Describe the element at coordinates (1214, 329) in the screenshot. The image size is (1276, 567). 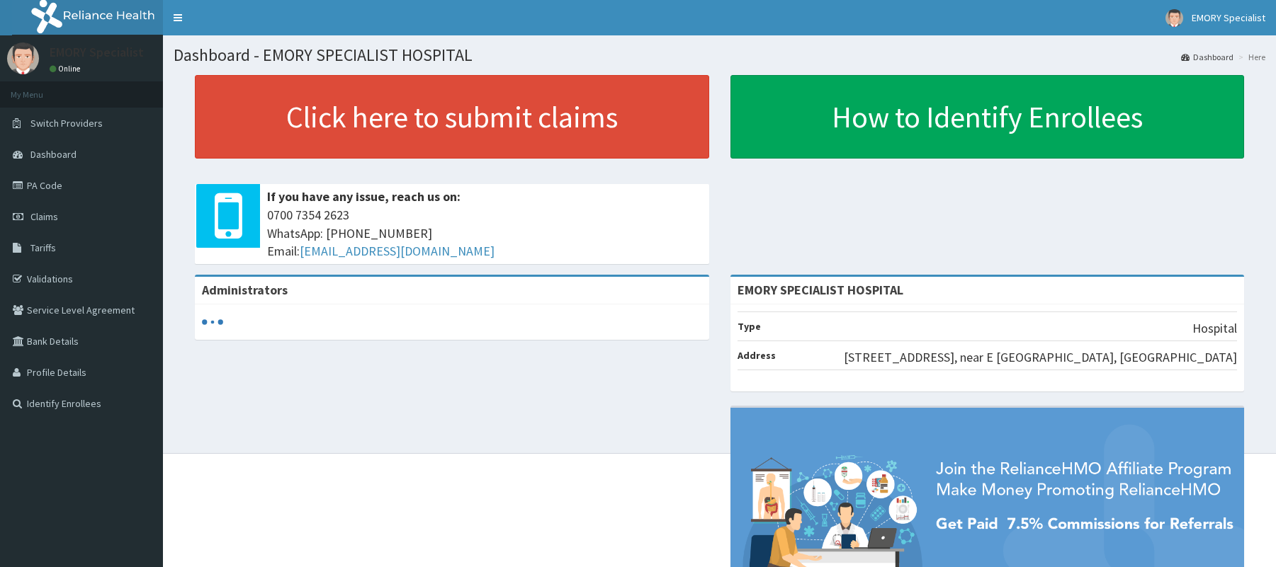
I see `p: Hospital` at that location.